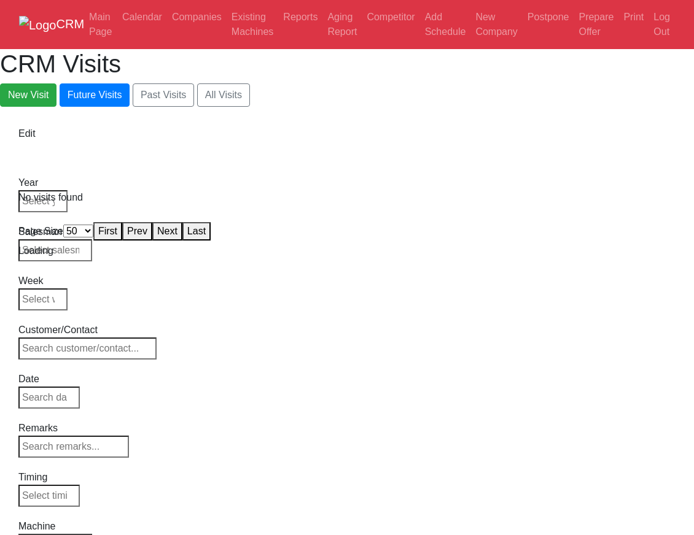 The image size is (694, 535). What do you see at coordinates (142, 17) in the screenshot?
I see `a: Calendar` at bounding box center [142, 17].